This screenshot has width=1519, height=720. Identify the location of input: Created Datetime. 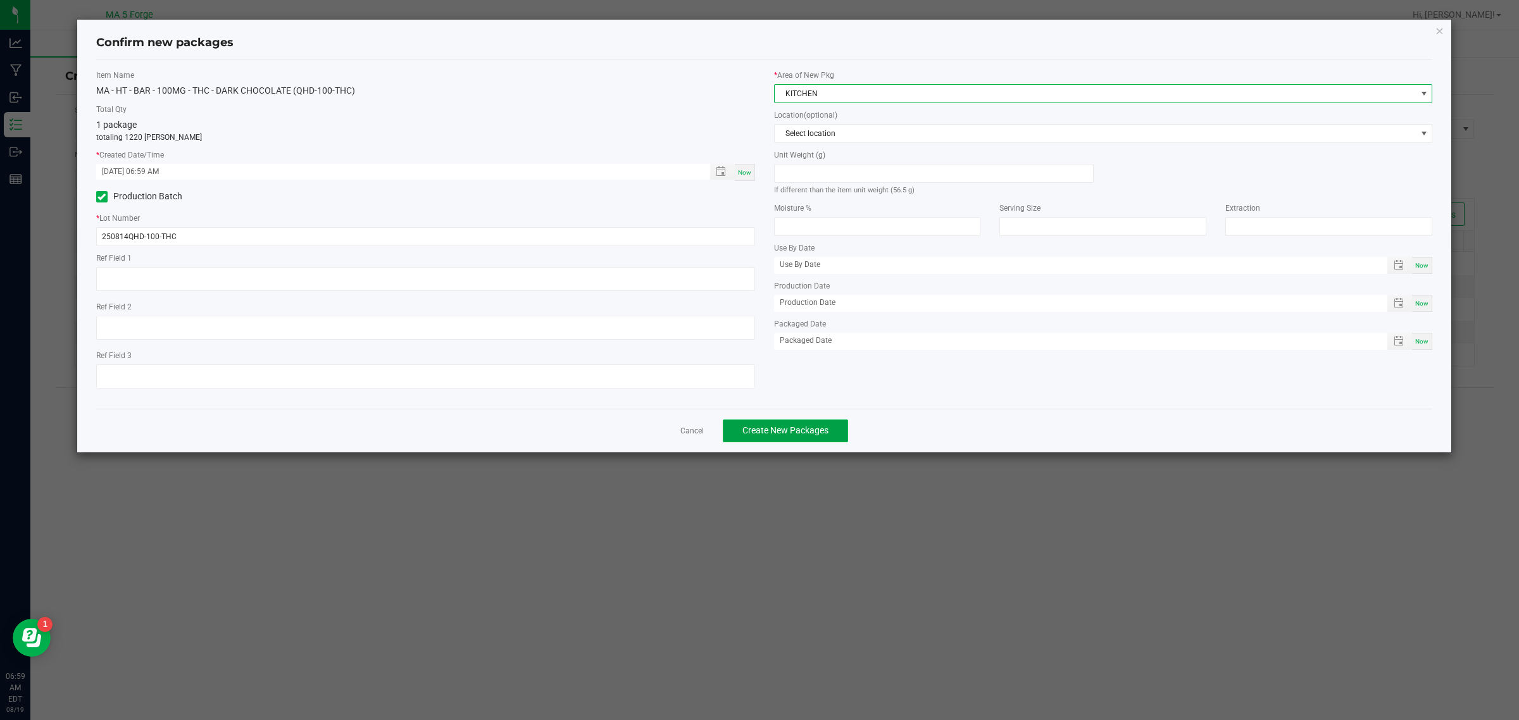
(396, 172).